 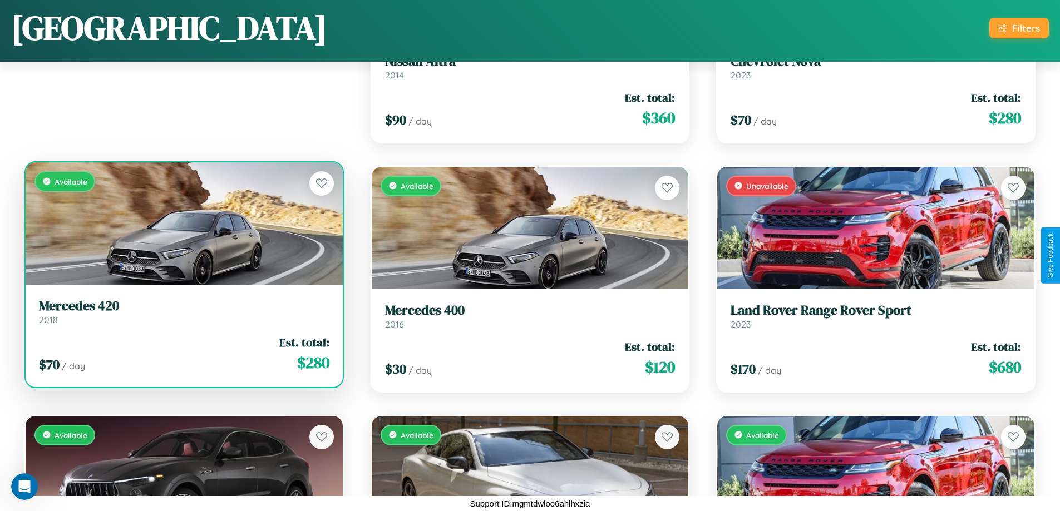 I want to click on span: 2014, so click(x=395, y=75).